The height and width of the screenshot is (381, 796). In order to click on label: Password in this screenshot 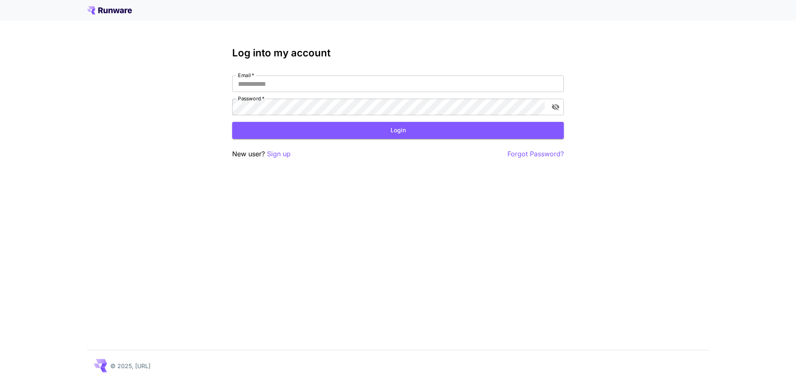, I will do `click(251, 98)`.